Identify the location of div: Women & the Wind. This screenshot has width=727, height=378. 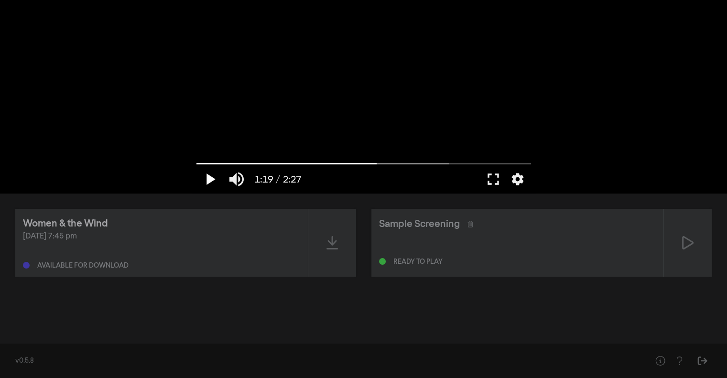
(66, 224).